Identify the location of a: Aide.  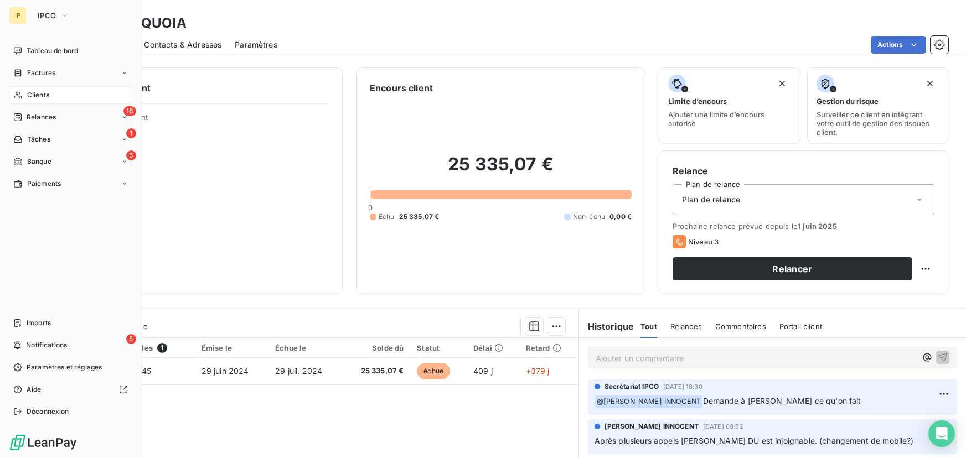
(70, 390).